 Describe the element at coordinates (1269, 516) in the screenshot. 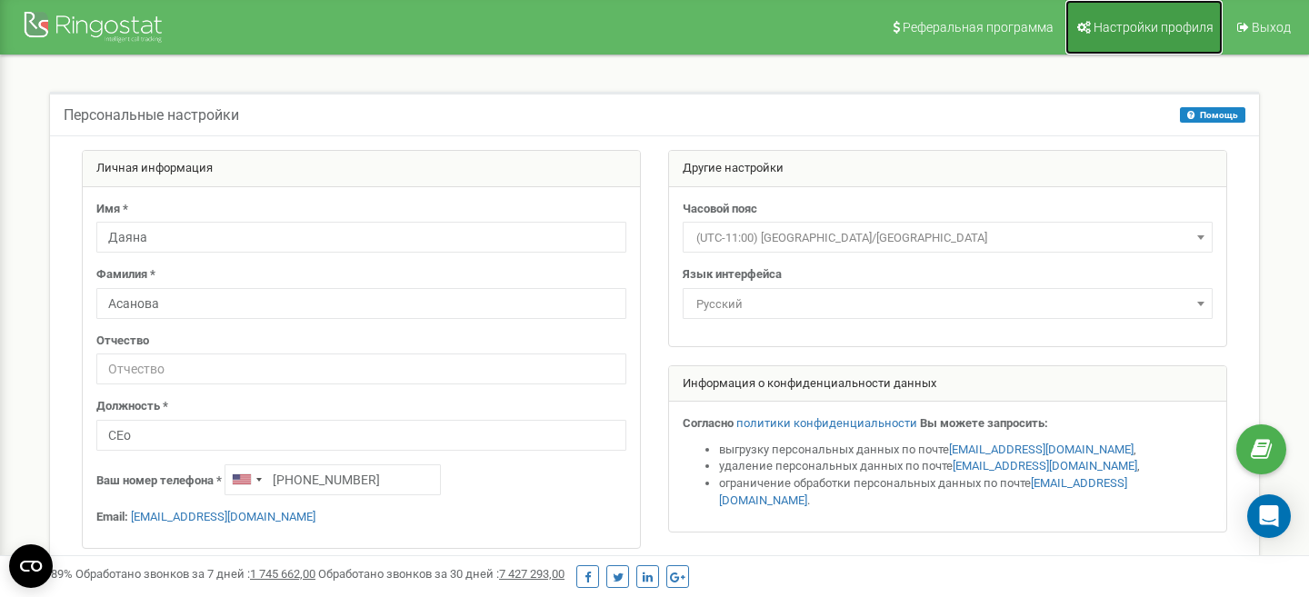

I see `div: Open Intercom Messenger` at that location.